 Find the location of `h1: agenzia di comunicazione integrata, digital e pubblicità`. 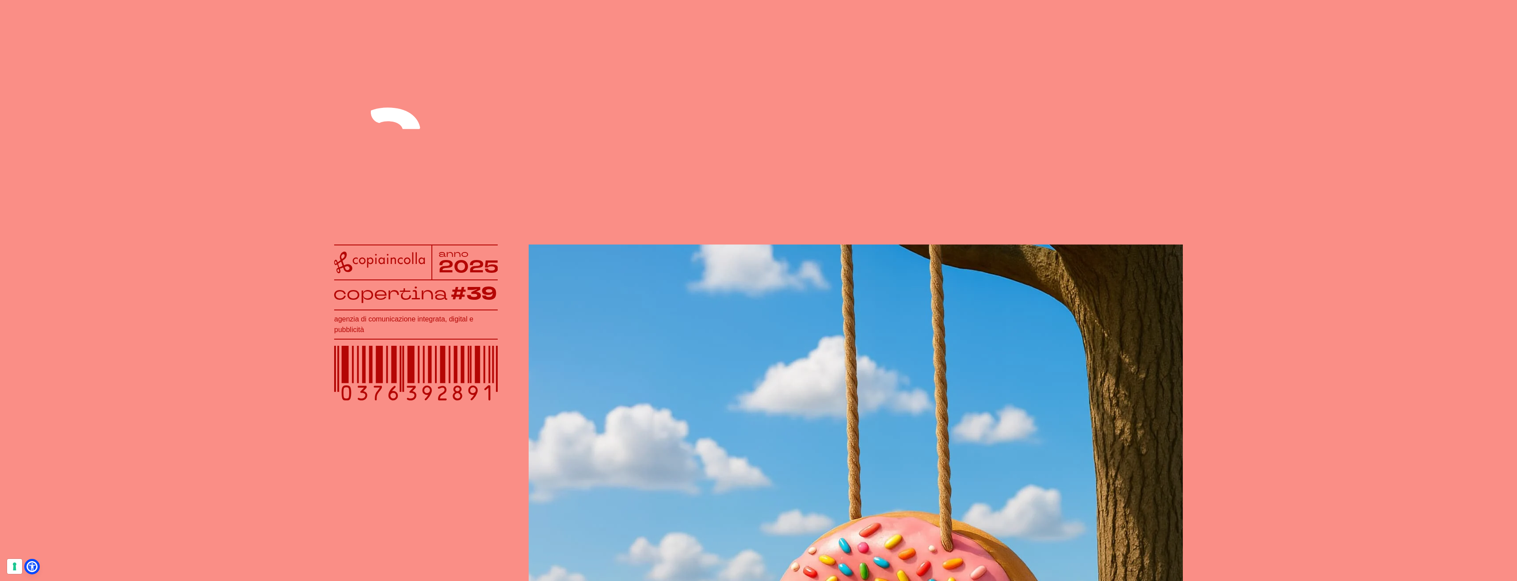

h1: agenzia di comunicazione integrata, digital e pubblicità is located at coordinates (416, 325).